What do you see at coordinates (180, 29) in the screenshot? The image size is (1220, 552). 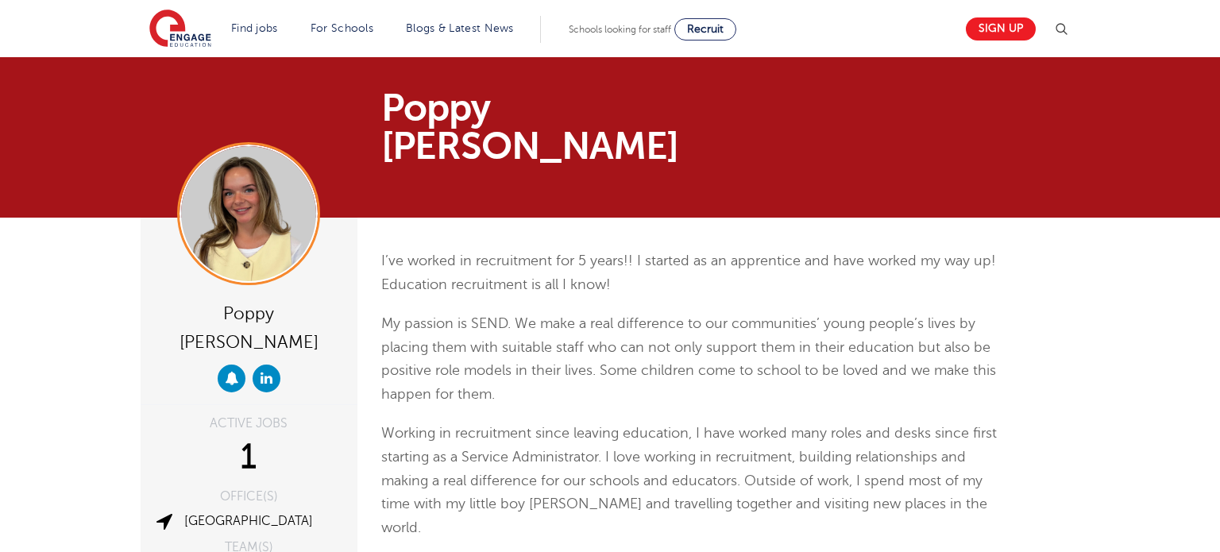 I see `img: Engage Education` at bounding box center [180, 29].